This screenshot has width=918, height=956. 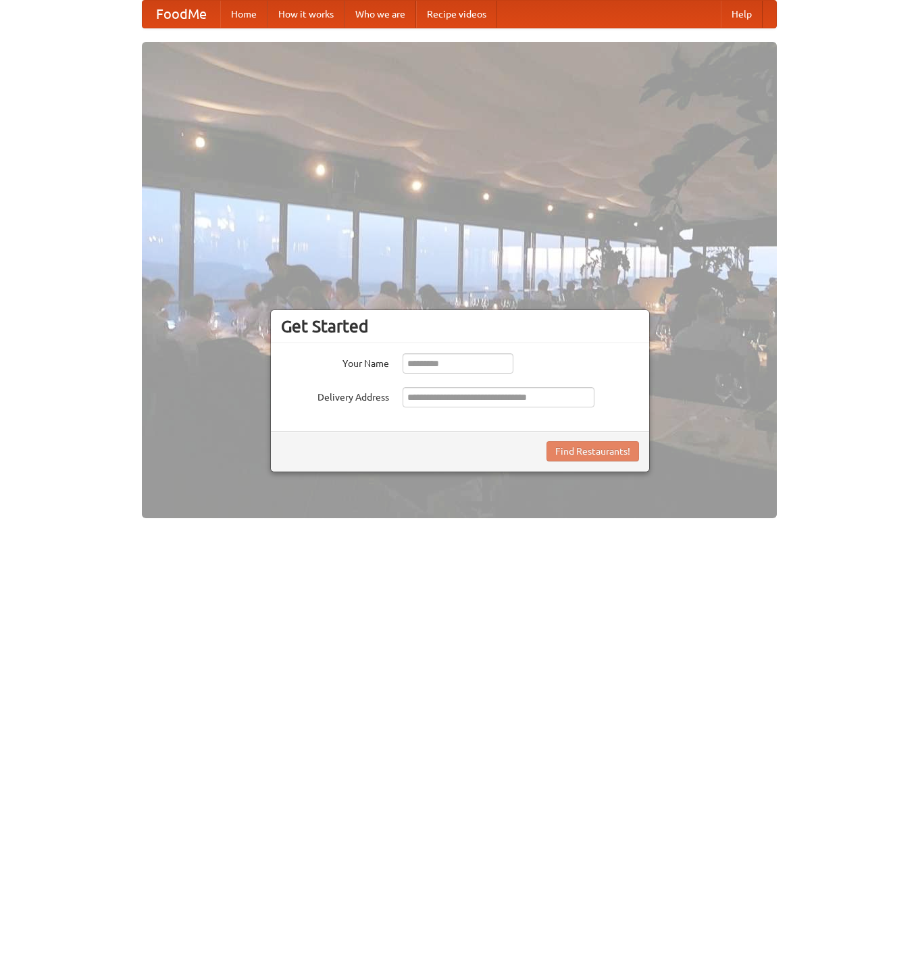 What do you see at coordinates (181, 14) in the screenshot?
I see `a: FoodMe` at bounding box center [181, 14].